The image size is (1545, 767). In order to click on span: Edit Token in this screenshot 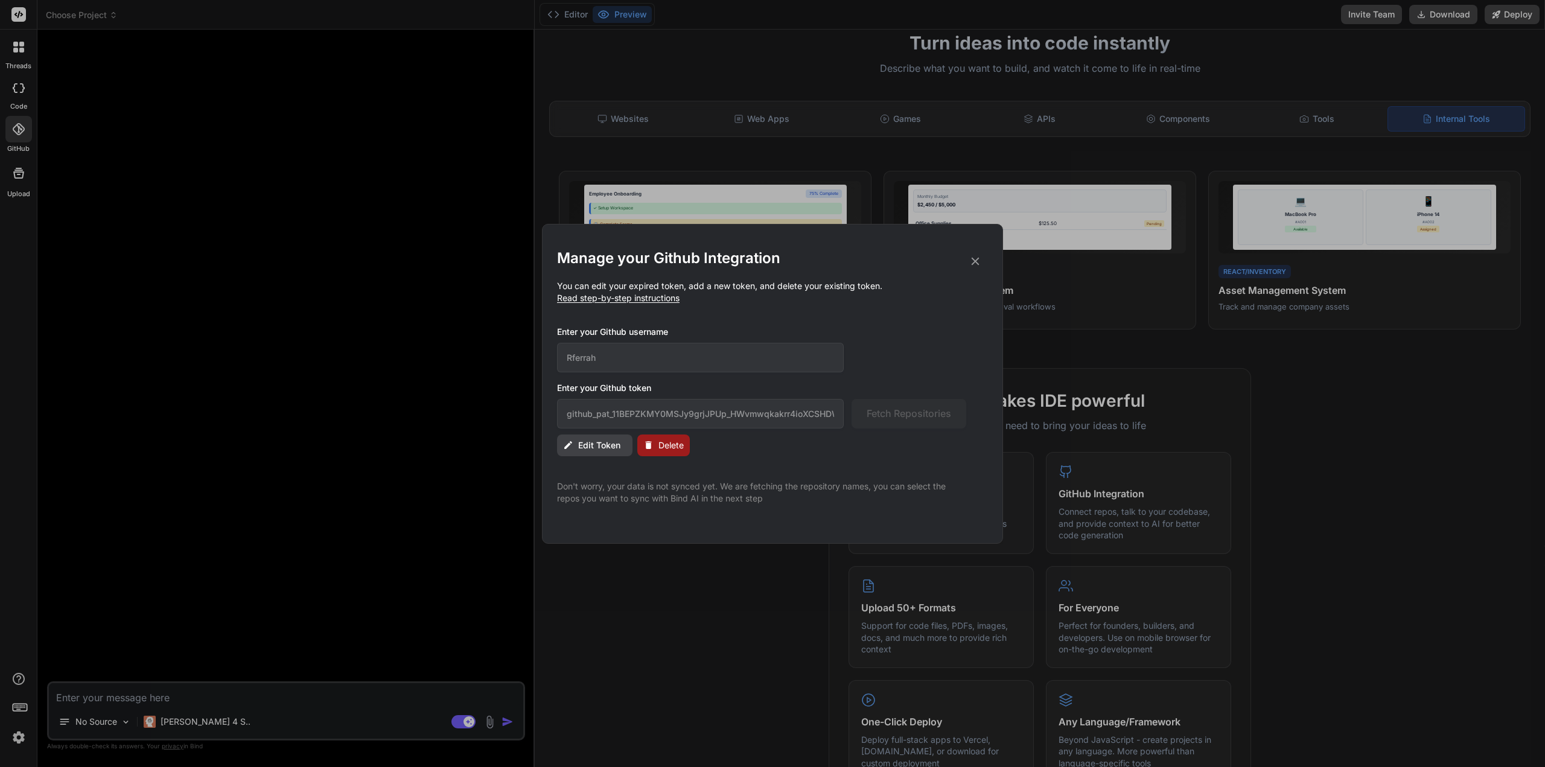, I will do `click(599, 446)`.